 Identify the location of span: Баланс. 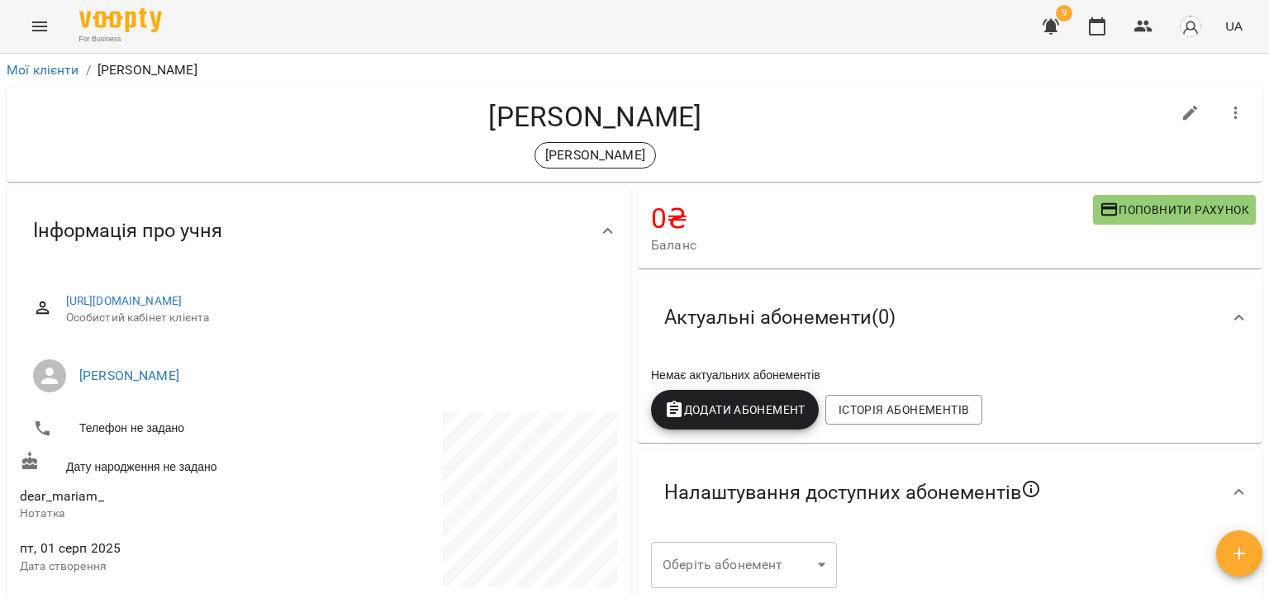
(872, 245).